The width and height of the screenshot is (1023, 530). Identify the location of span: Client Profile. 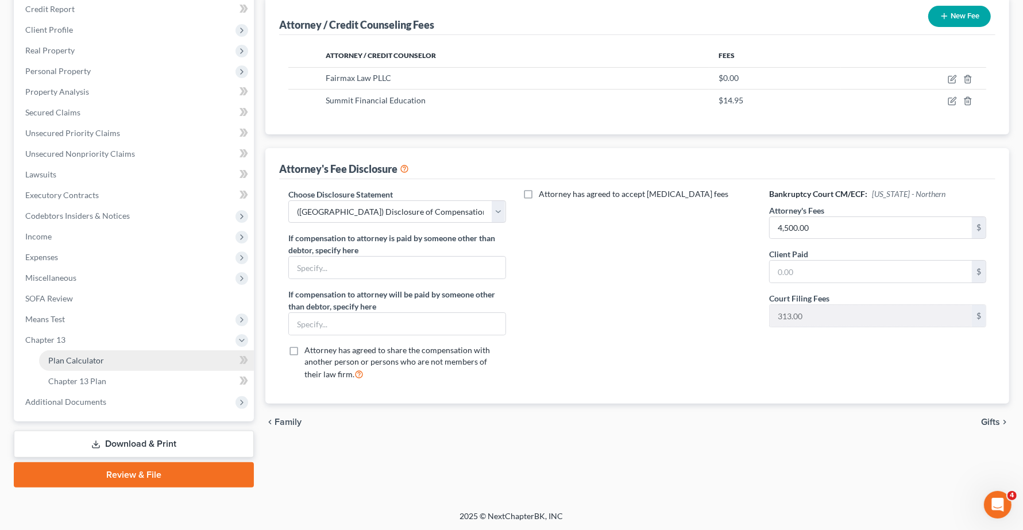
(49, 29).